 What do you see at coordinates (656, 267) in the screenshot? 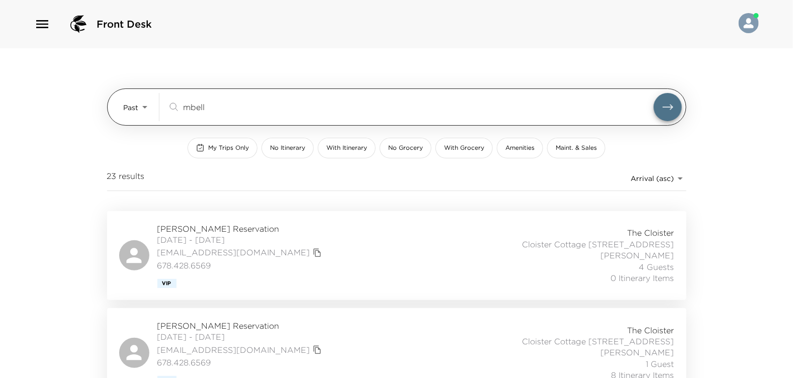
I see `span: 4 Guests` at bounding box center [656, 267].